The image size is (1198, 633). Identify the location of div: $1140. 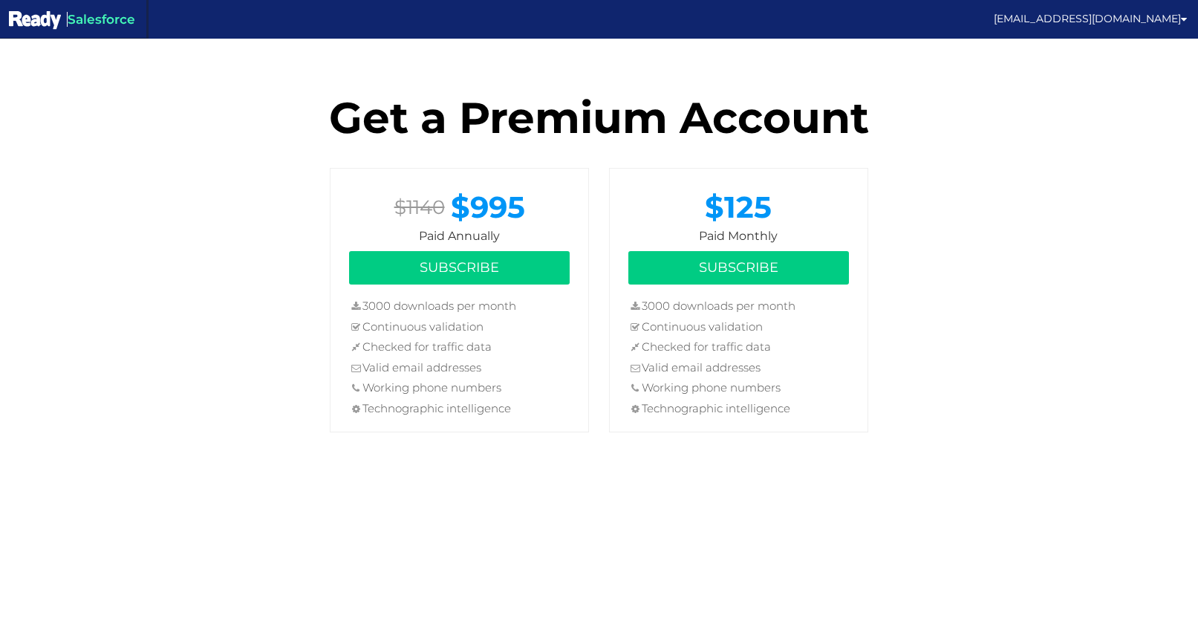
(420, 207).